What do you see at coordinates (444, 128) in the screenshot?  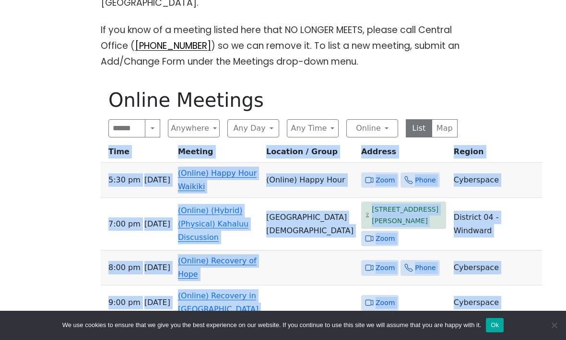 I see `button: Map` at bounding box center [444, 128].